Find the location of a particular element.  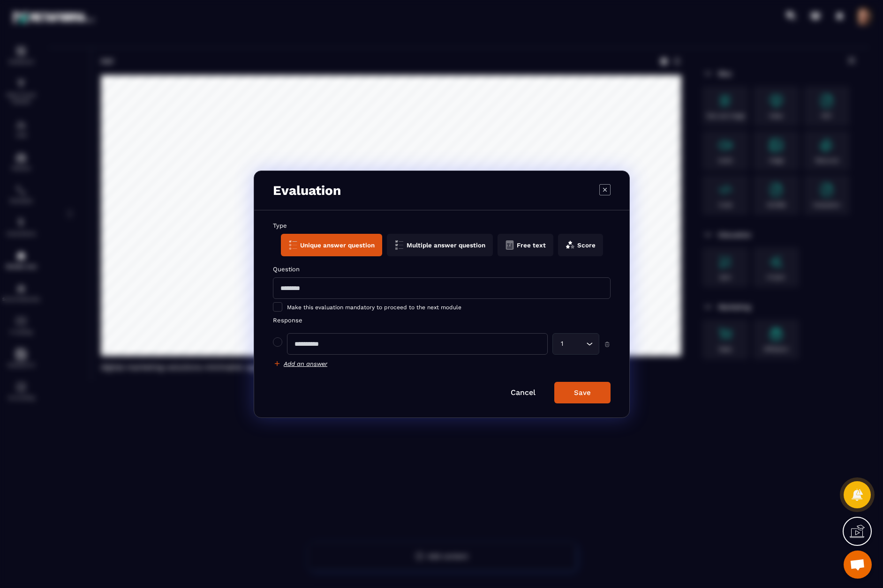

button: Save is located at coordinates (582, 393).